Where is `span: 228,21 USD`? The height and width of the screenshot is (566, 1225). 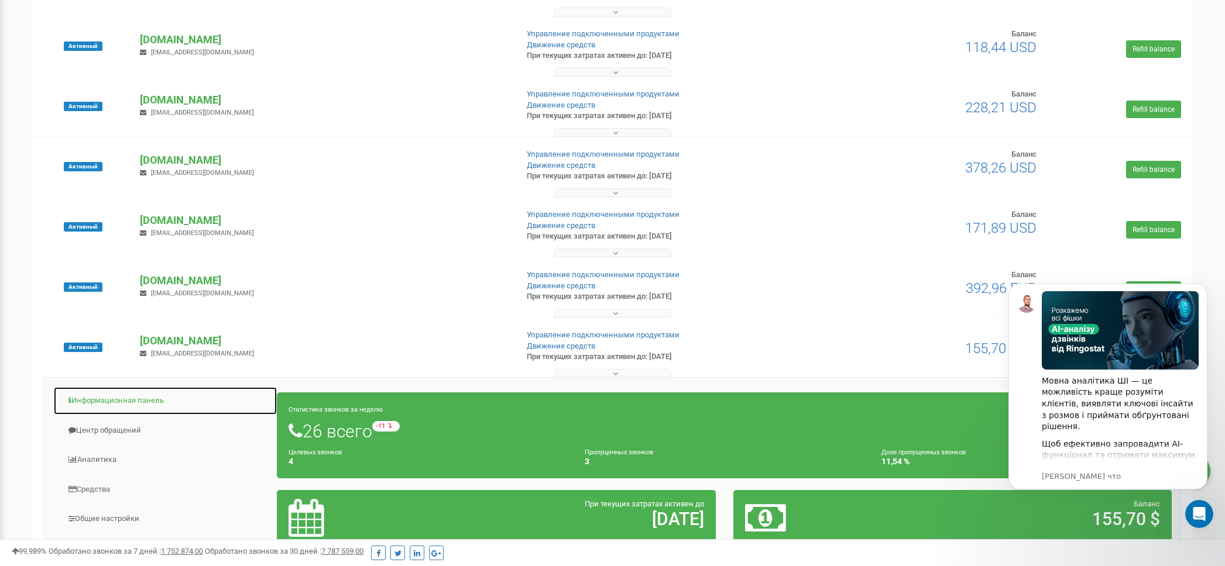
span: 228,21 USD is located at coordinates (1001, 108).